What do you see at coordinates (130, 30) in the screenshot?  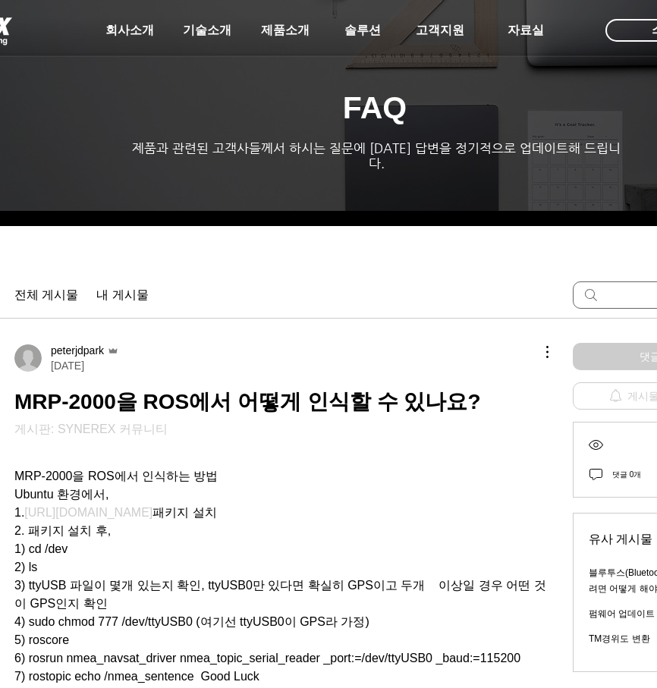 I see `a: 회사소개` at bounding box center [130, 30].